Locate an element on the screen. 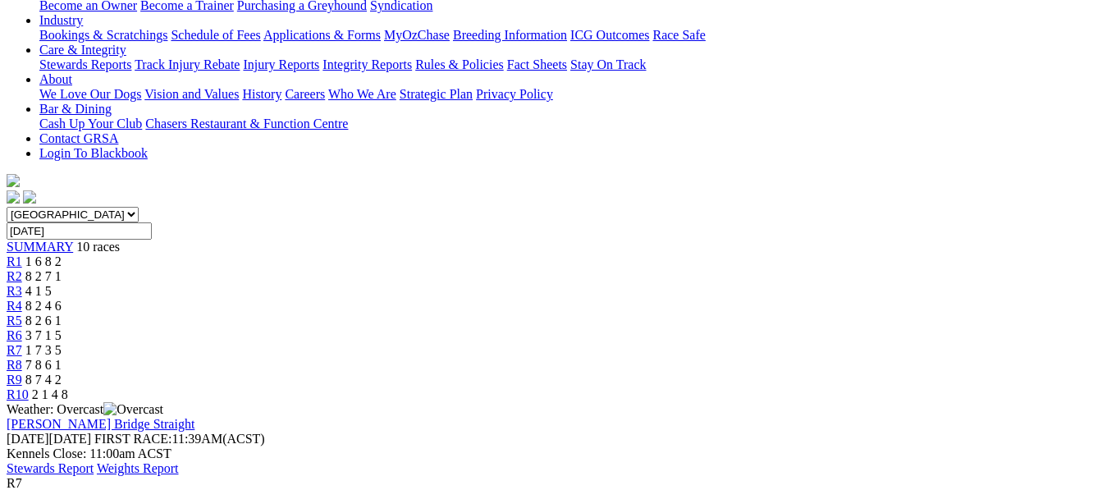 This screenshot has height=490, width=1102. a: Vision and Values is located at coordinates (191, 94).